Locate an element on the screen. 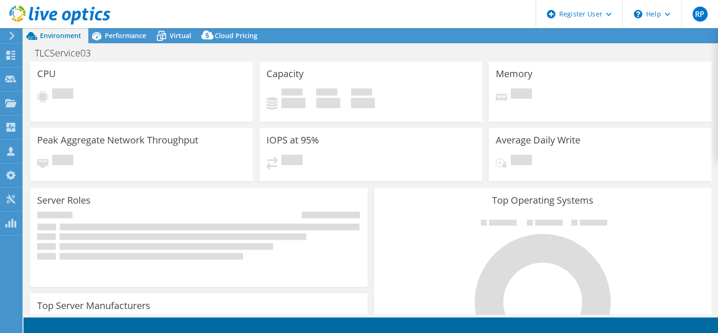 This screenshot has width=718, height=333. svg: \n is located at coordinates (638, 14).